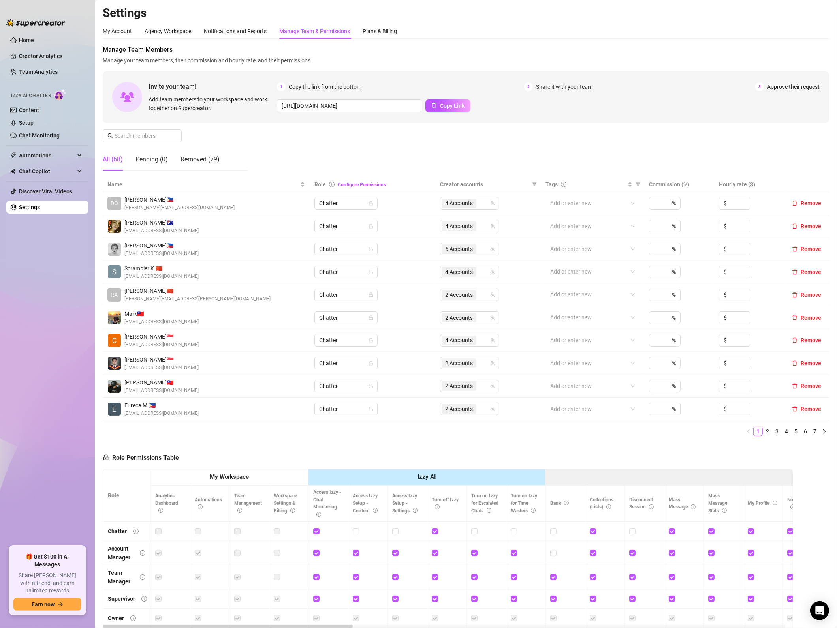 The height and width of the screenshot is (628, 837). Describe the element at coordinates (405, 503) in the screenshot. I see `span: Access Izzy Setup - Settings` at that location.